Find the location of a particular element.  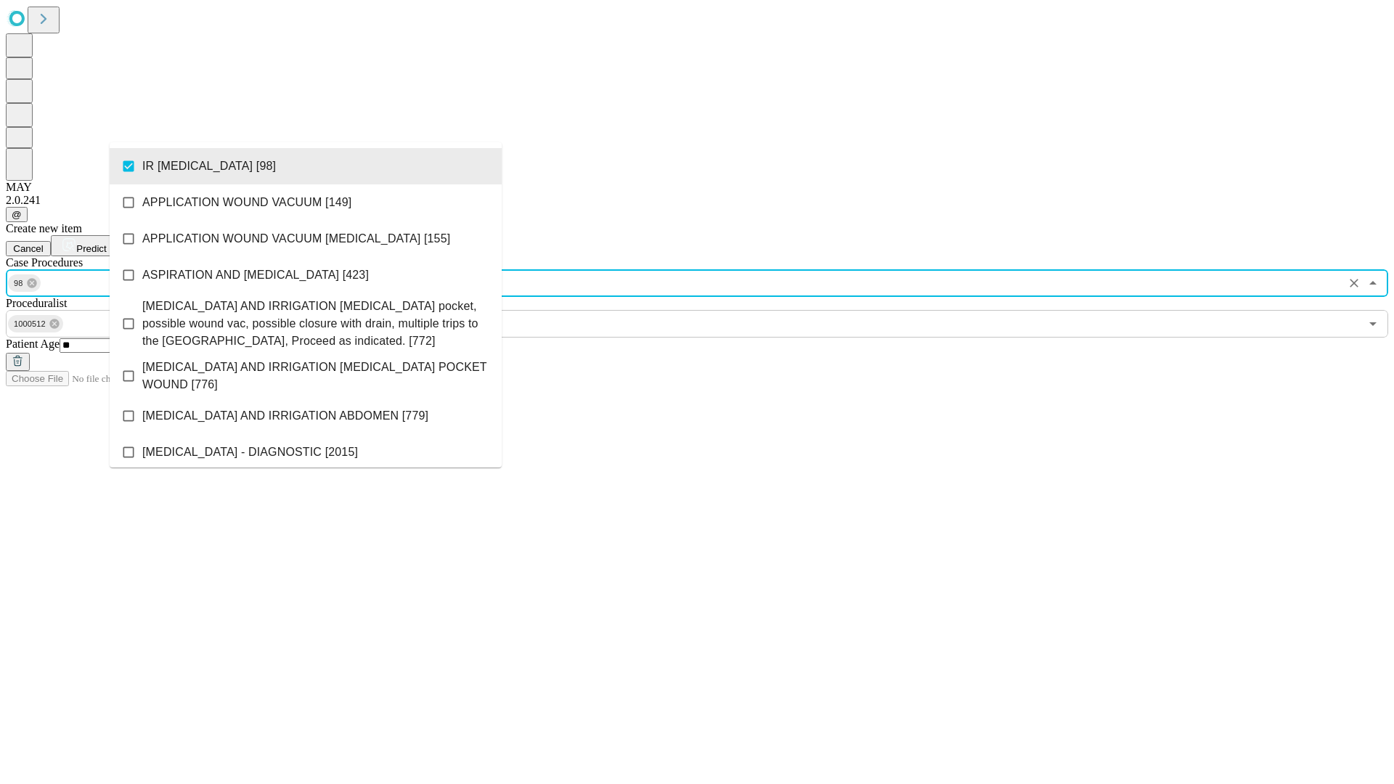

button: Predict is located at coordinates (84, 245).